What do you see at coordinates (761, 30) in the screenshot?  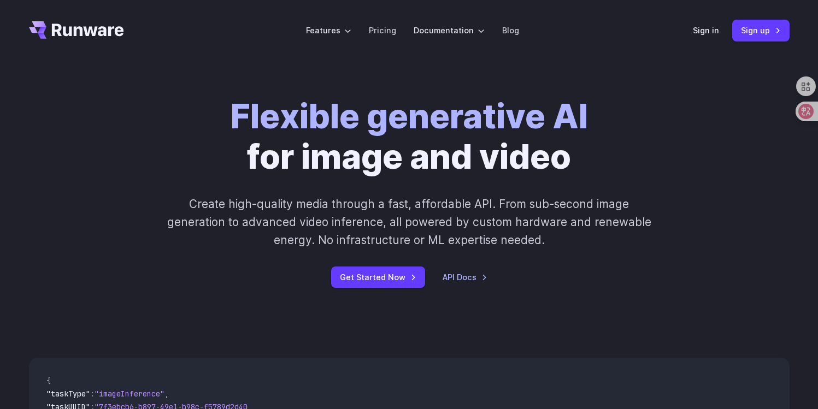 I see `a: Sign up` at bounding box center [761, 30].